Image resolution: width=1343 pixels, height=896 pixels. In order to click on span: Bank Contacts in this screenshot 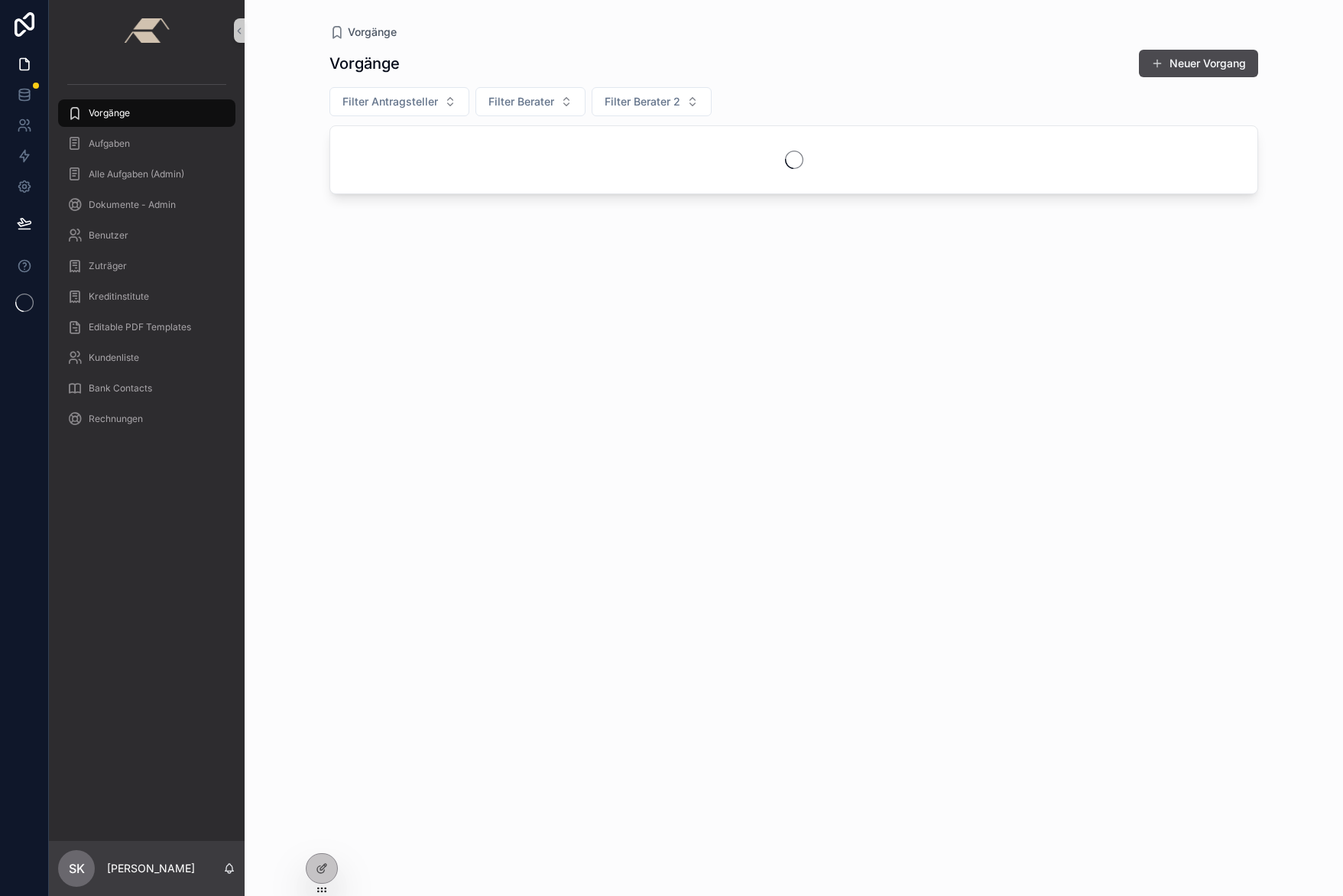, I will do `click(120, 388)`.